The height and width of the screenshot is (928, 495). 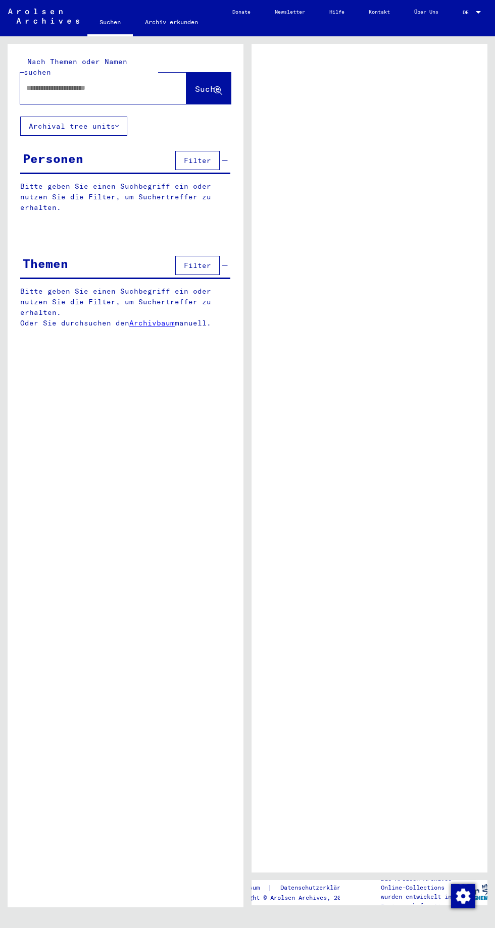 What do you see at coordinates (207, 89) in the screenshot?
I see `span: Suche` at bounding box center [207, 89].